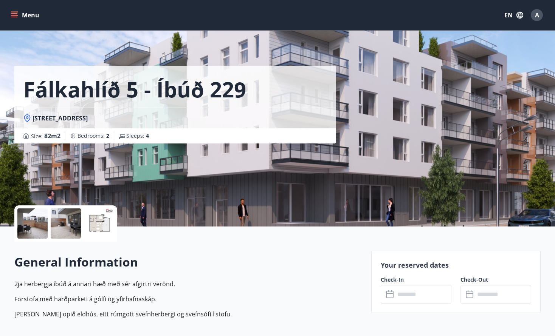  I want to click on p: 2ja herbergja íbúð á annari hæð með sér afgirtri verönd., so click(188, 284).